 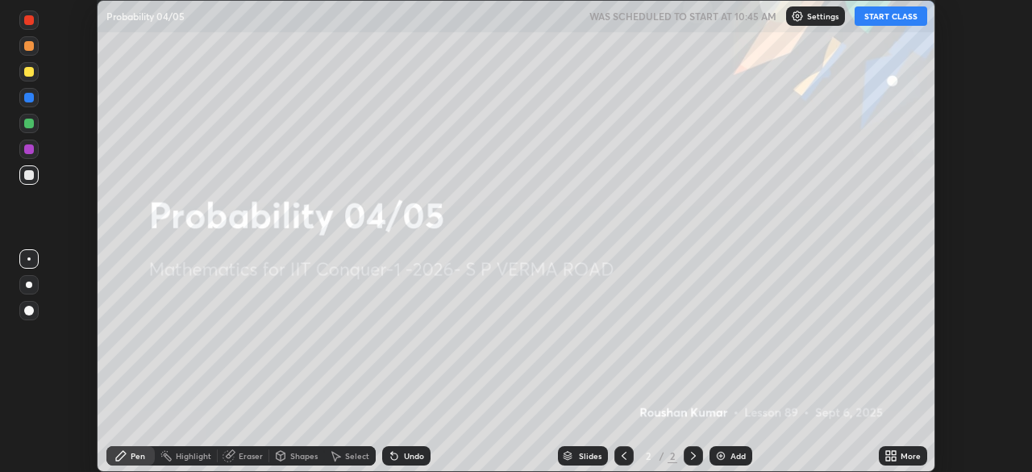 I want to click on div: Slides, so click(x=590, y=456).